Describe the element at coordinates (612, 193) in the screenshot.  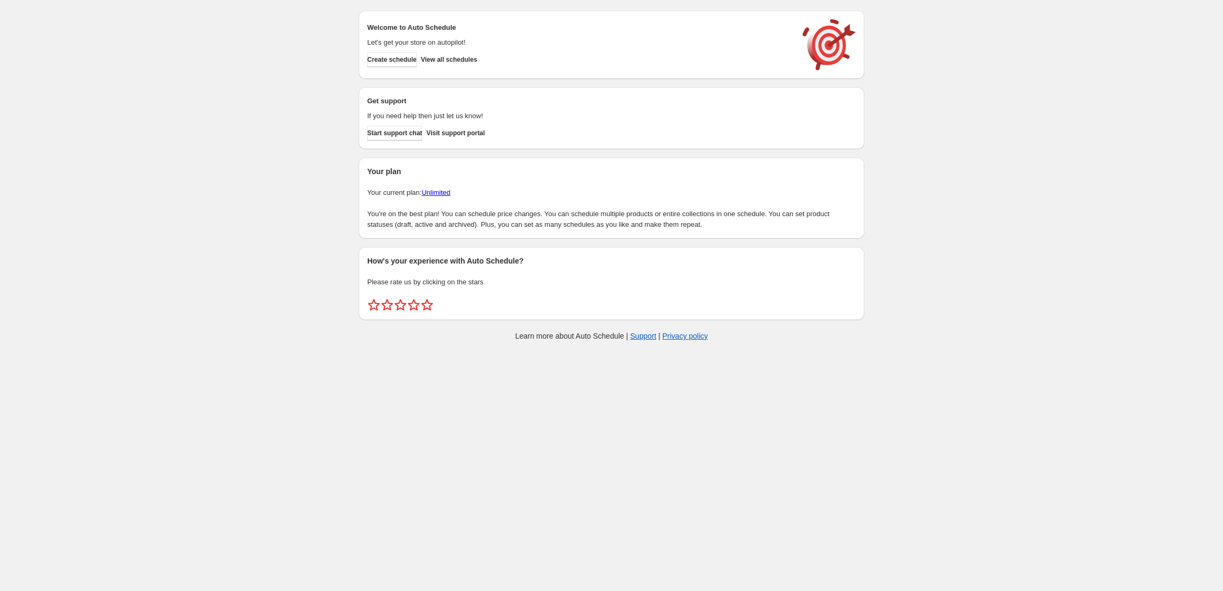
I see `p: Your current plan:` at that location.